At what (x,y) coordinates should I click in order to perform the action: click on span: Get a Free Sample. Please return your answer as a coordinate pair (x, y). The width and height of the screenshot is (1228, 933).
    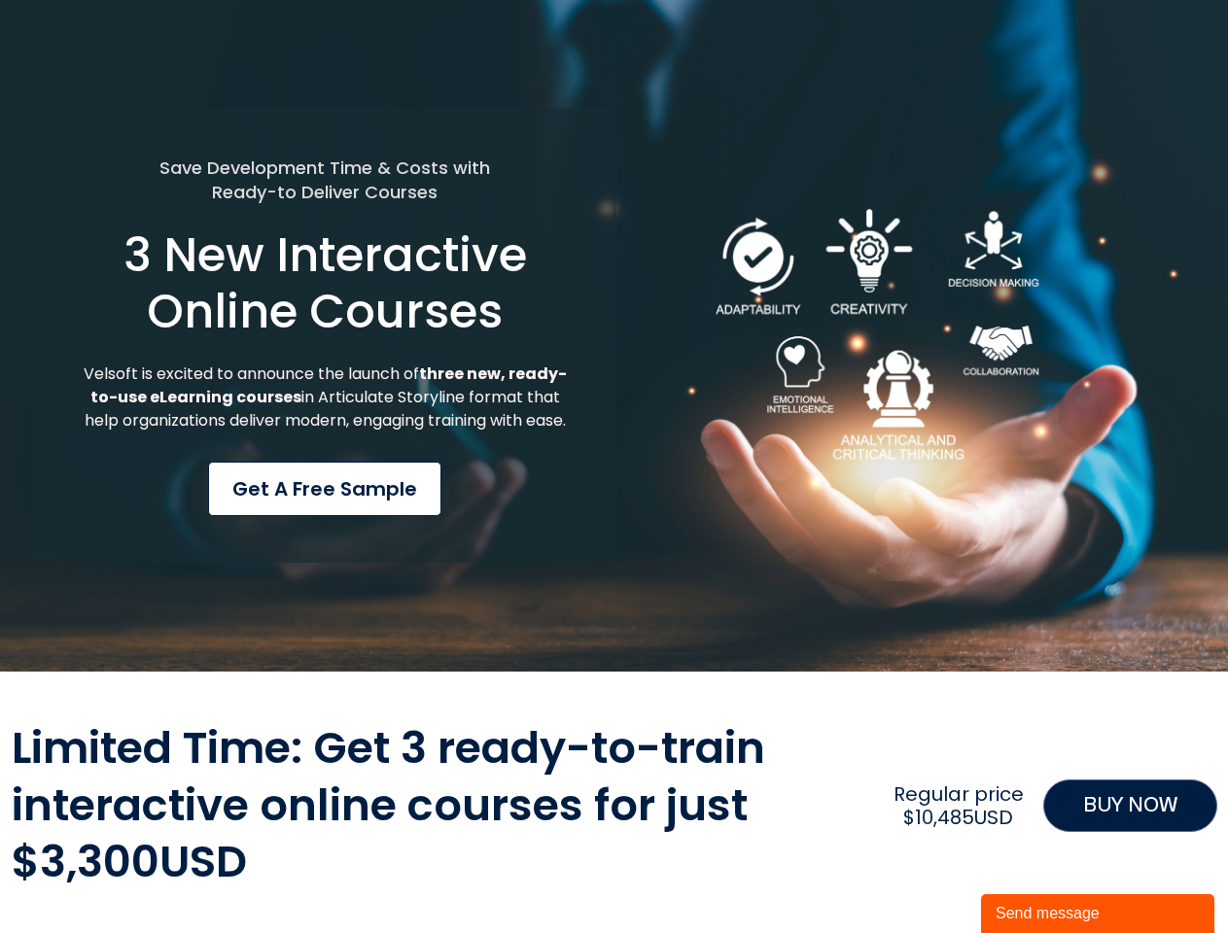
    Looking at the image, I should click on (325, 489).